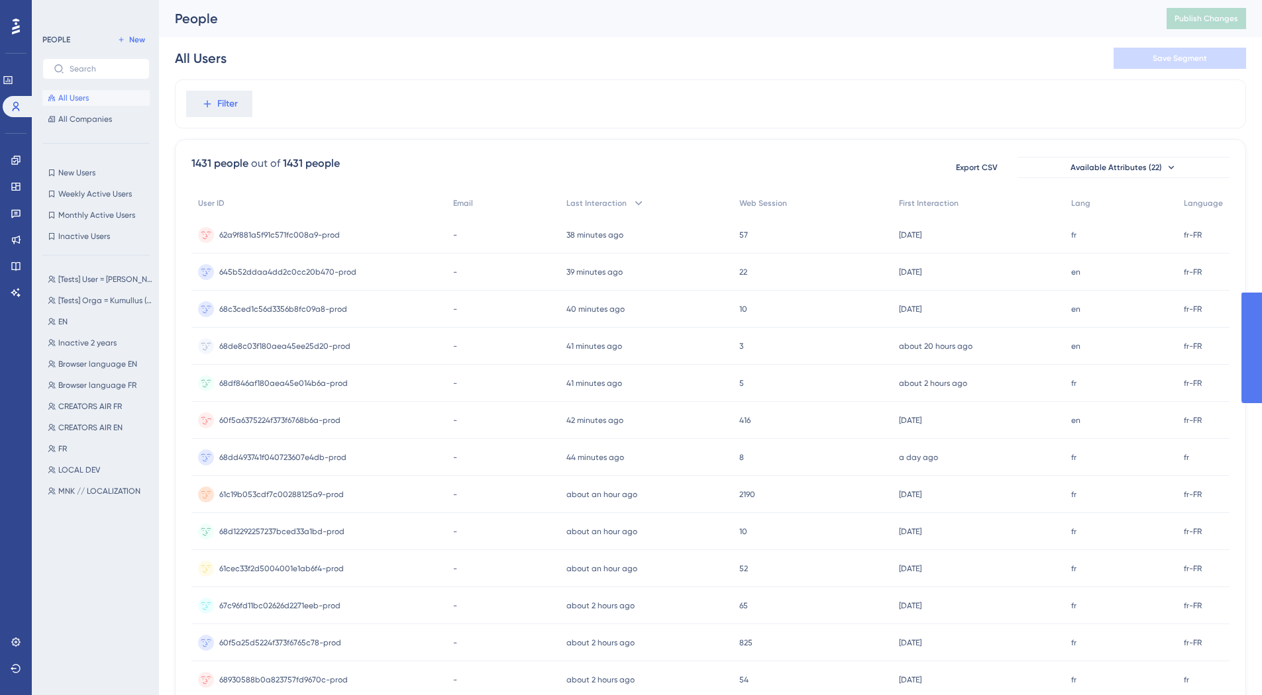 This screenshot has height=695, width=1262. I want to click on button: New Users, so click(96, 173).